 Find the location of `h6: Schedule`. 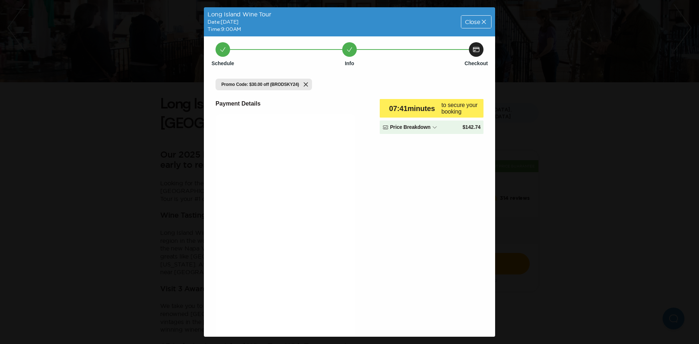

h6: Schedule is located at coordinates (223, 63).